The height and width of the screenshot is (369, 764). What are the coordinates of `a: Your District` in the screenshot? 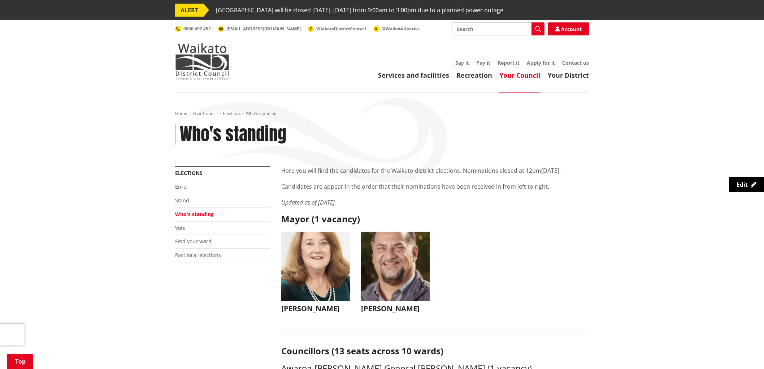 It's located at (568, 75).